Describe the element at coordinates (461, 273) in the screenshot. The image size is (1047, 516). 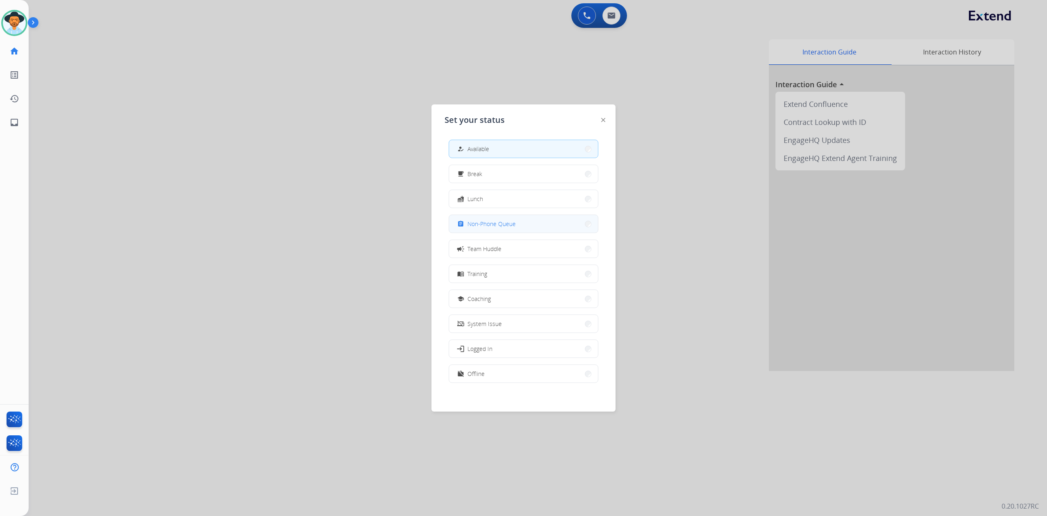
I see `mat-icon: menu_book` at that location.